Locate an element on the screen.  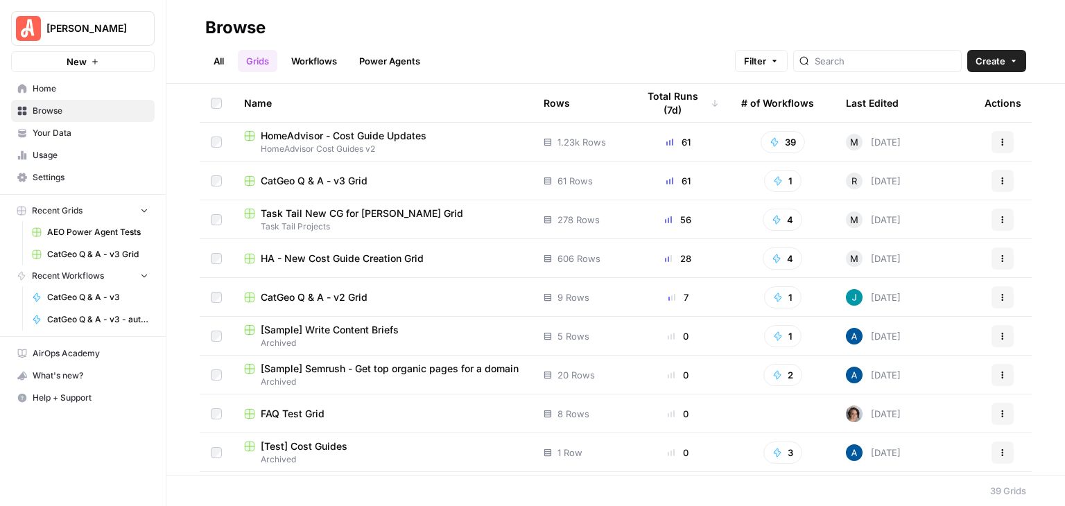
span: CatGeo Q & A - v2 Grid is located at coordinates (314, 298).